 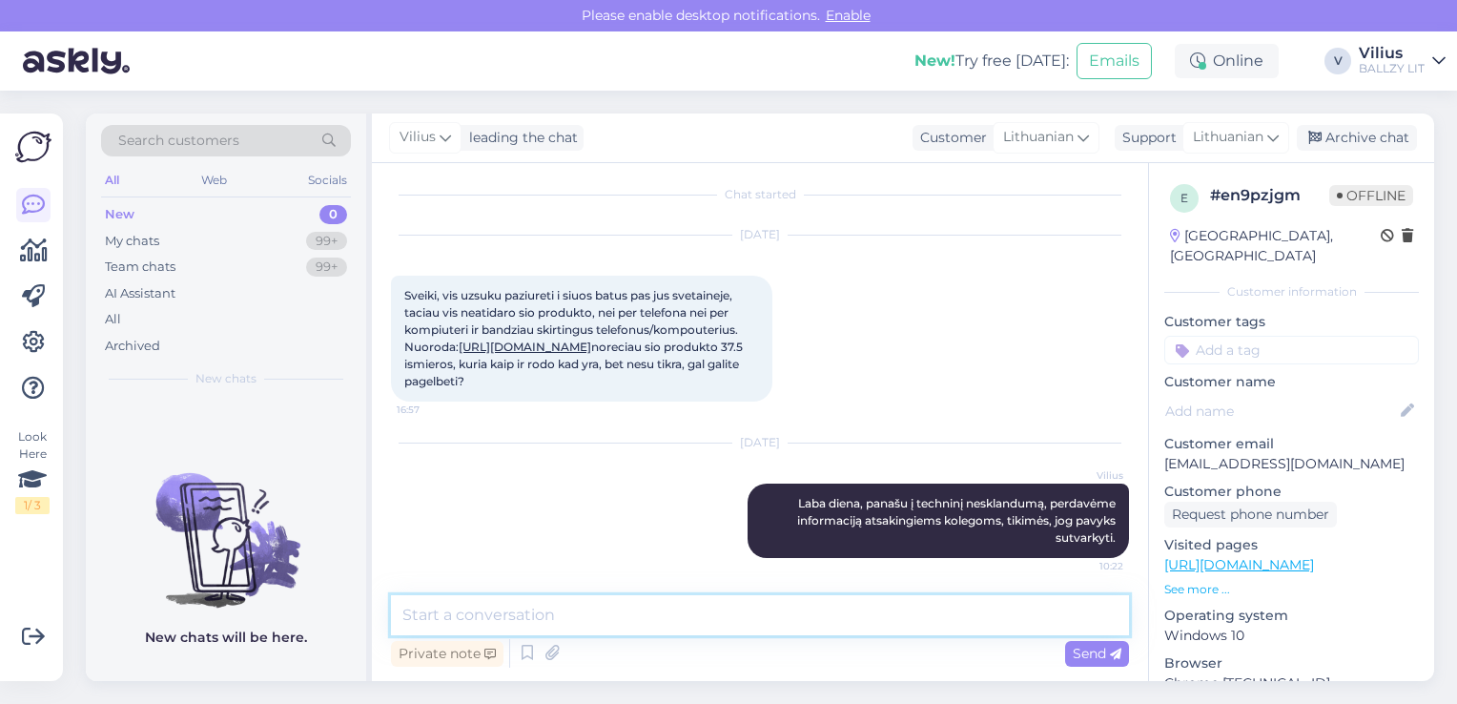 What do you see at coordinates (1357, 137) in the screenshot?
I see `div: Archive chat` at bounding box center [1357, 137].